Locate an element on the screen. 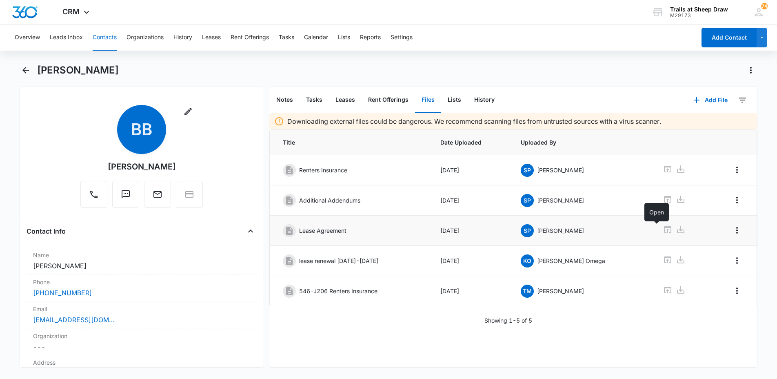 The height and width of the screenshot is (379, 777). p: 546-J206 Renters Insurance is located at coordinates (338, 290).